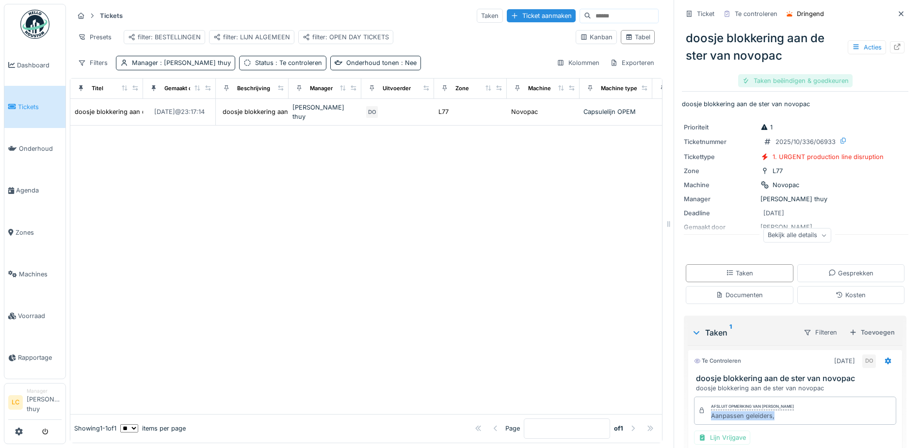 The width and height of the screenshot is (920, 448). What do you see at coordinates (35, 24) in the screenshot?
I see `img: Badge_color-CXgf-gQk.svg` at bounding box center [35, 24].